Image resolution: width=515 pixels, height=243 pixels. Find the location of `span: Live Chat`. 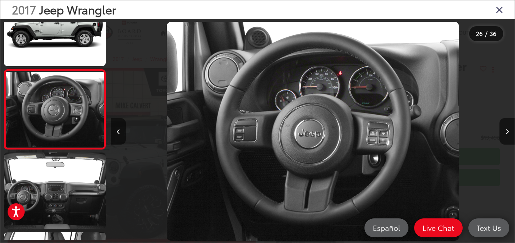

span: Live Chat is located at coordinates (438, 228).